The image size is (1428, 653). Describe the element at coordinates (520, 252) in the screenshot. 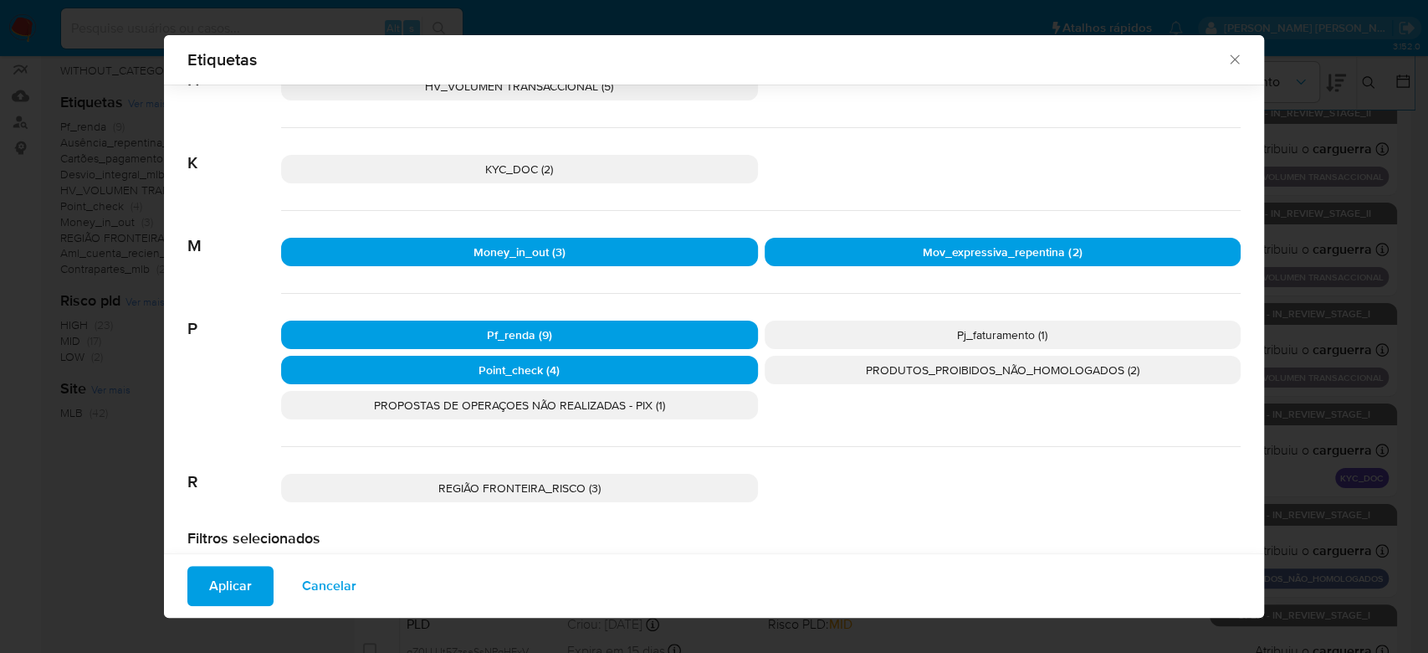

I see `span: Money_in_out (3)` at that location.